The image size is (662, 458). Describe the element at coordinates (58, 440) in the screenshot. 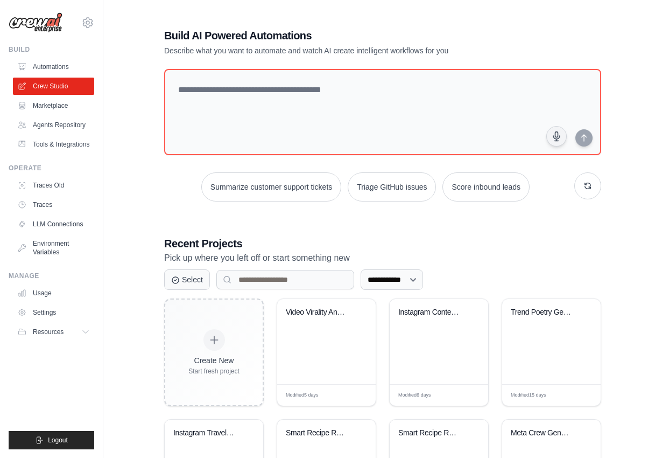

I see `span: Logout` at that location.